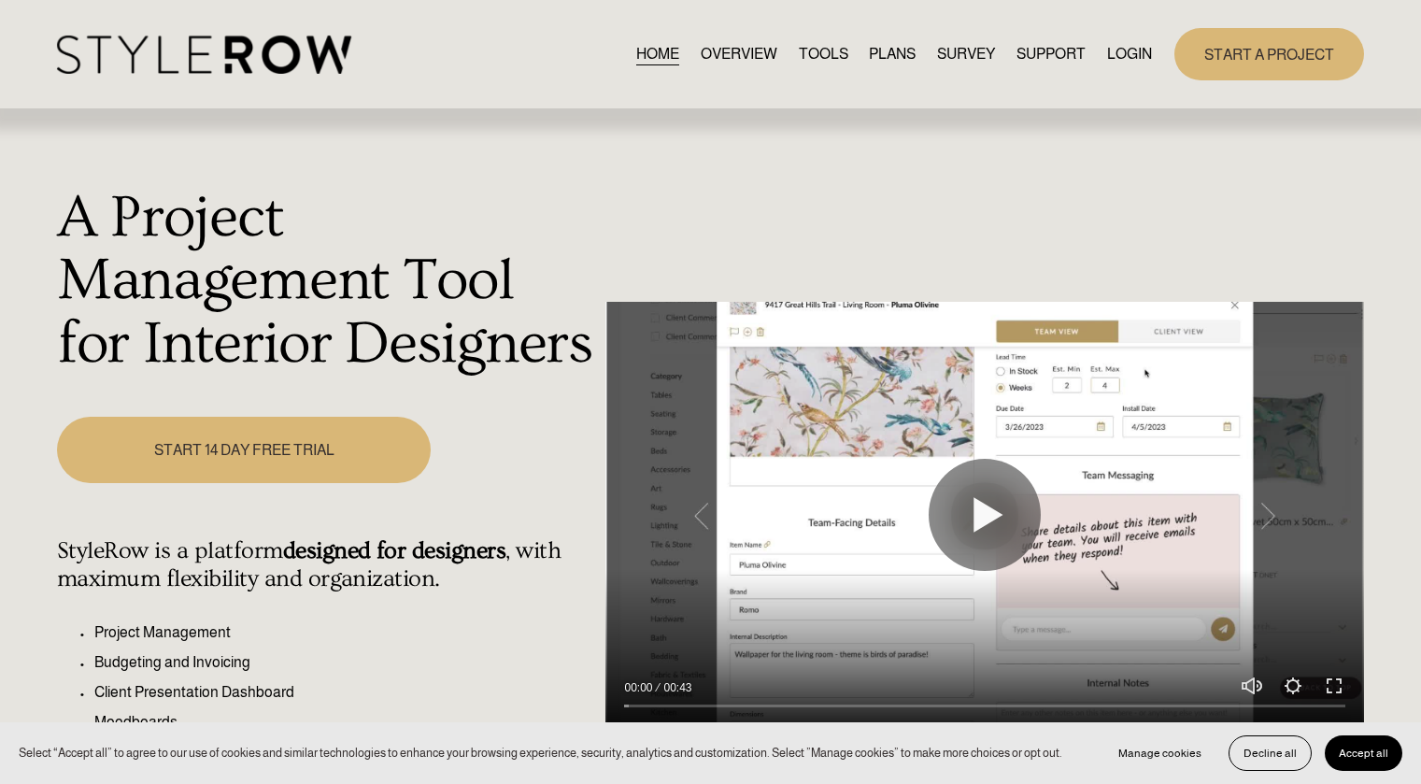  I want to click on button: Manage cookies, so click(1159, 753).